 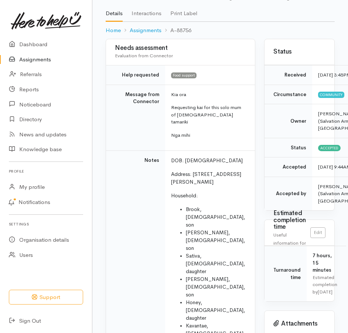 I want to click on a: Print Label, so click(x=183, y=11).